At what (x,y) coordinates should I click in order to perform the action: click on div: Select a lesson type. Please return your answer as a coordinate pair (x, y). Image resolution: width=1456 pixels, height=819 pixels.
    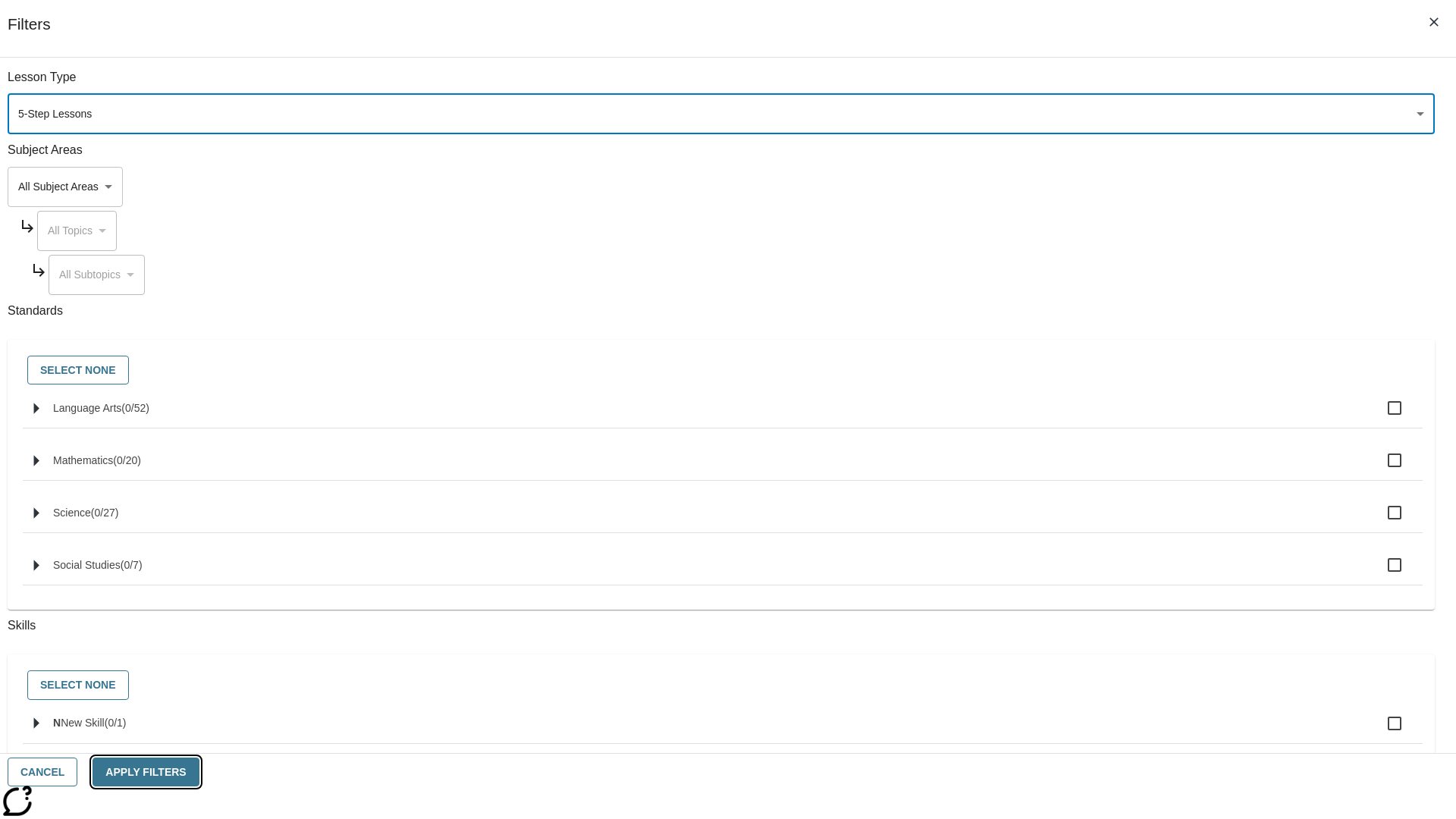
    Looking at the image, I should click on (721, 114).